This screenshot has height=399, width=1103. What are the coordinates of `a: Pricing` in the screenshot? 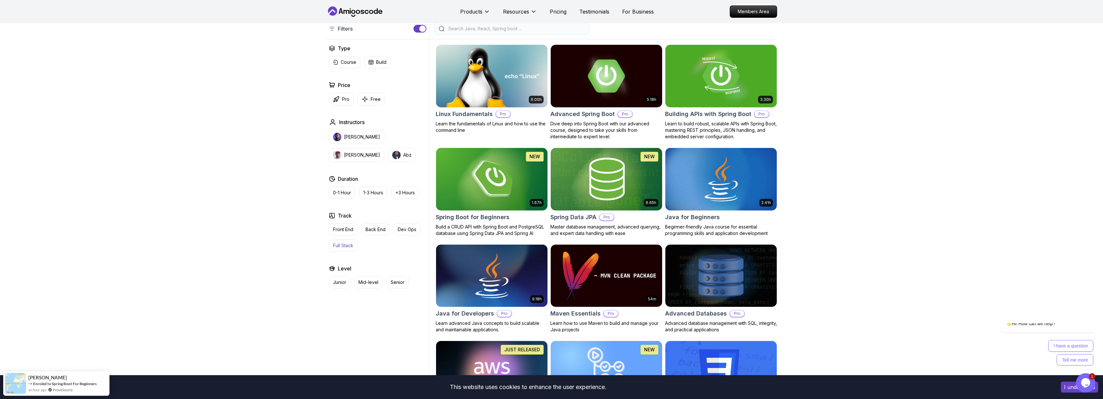 It's located at (558, 12).